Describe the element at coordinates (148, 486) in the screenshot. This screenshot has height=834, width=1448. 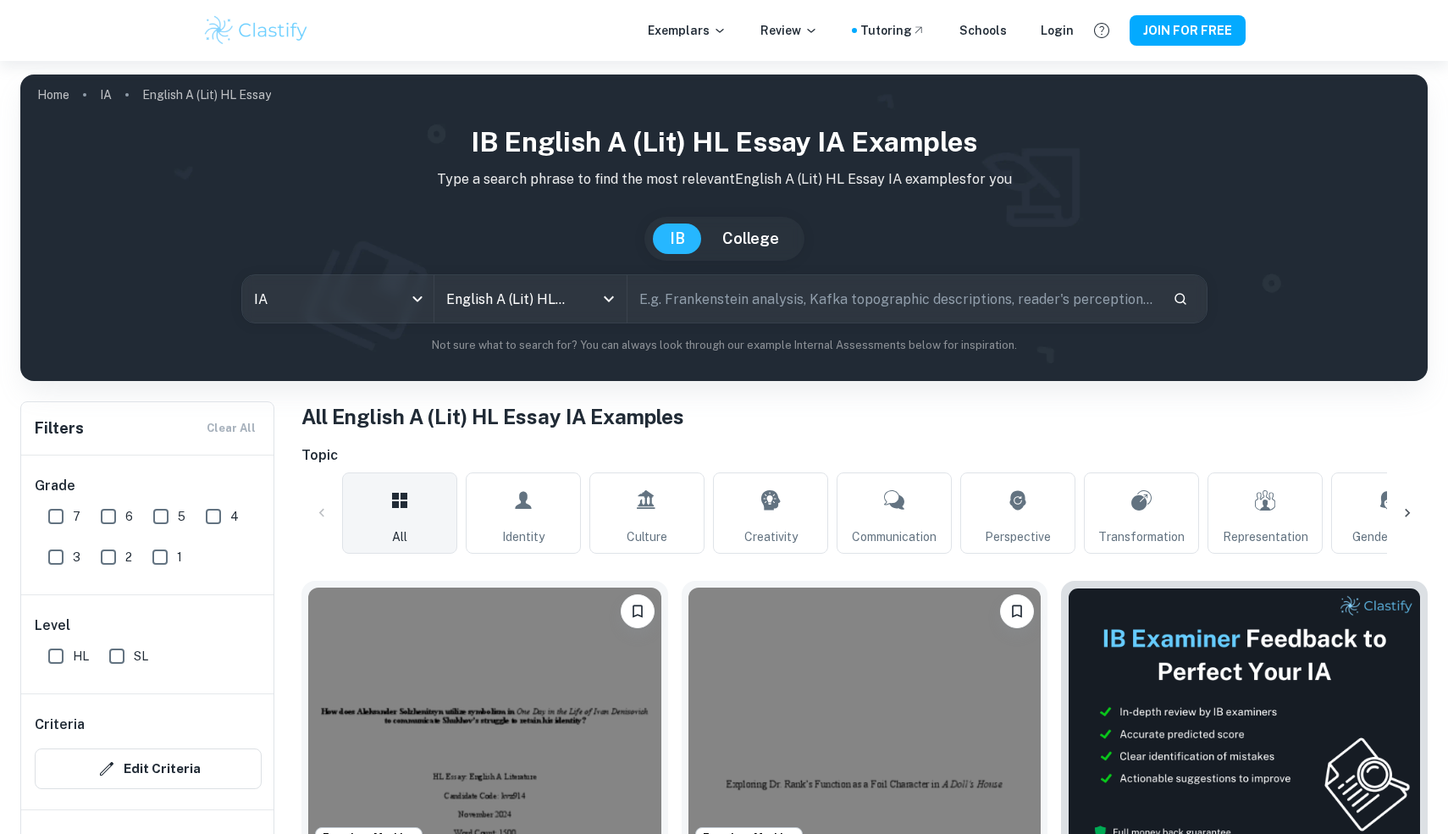
I see `h6: Grade` at that location.